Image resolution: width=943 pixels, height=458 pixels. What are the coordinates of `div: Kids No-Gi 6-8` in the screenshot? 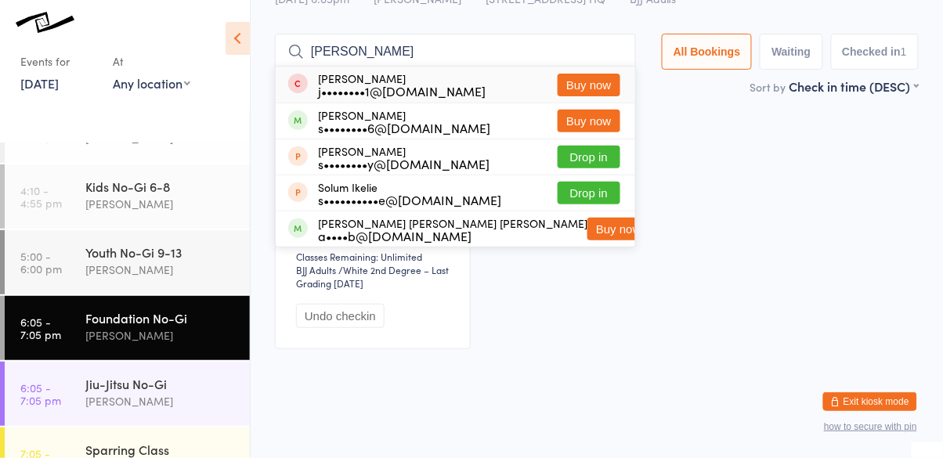 It's located at (161, 186).